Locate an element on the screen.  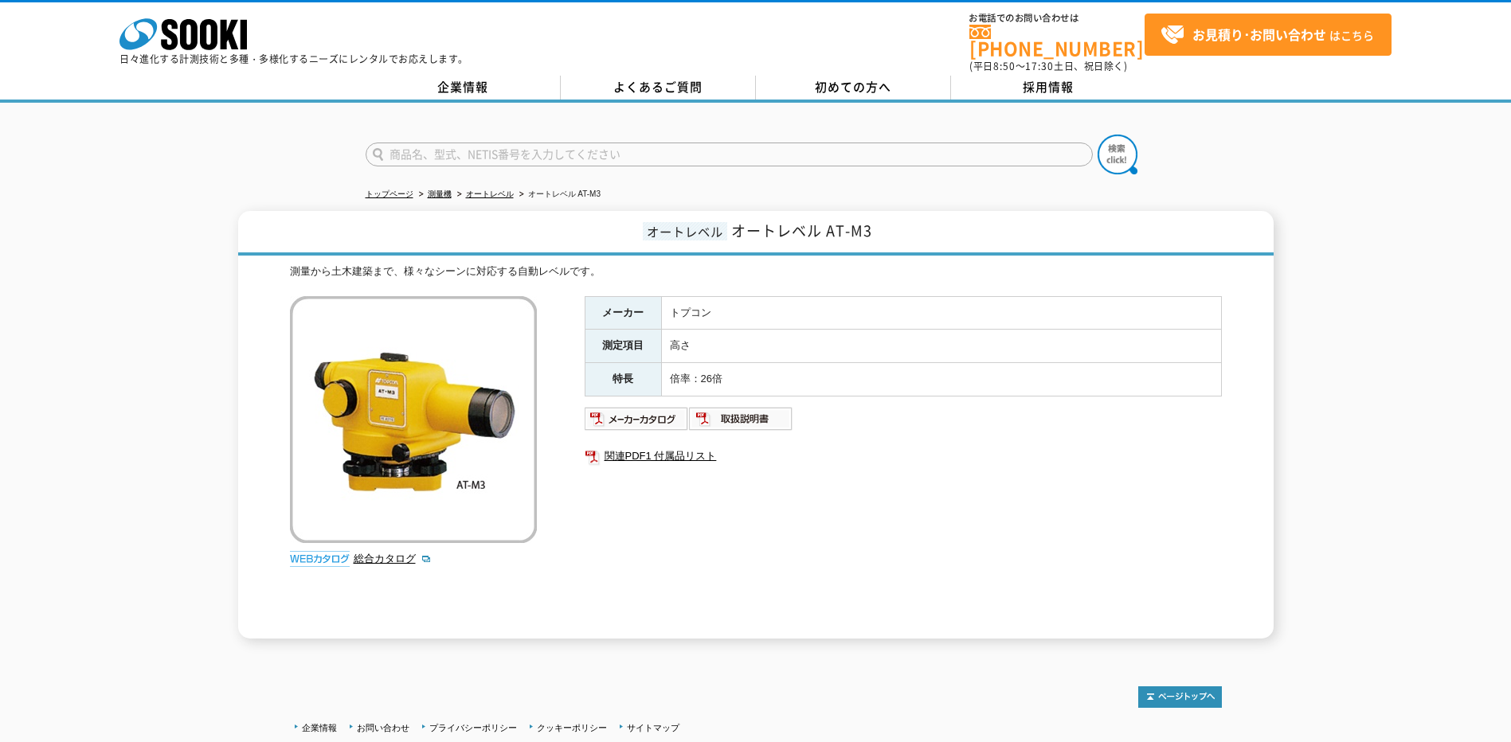
img: トップページへ is located at coordinates (1180, 697).